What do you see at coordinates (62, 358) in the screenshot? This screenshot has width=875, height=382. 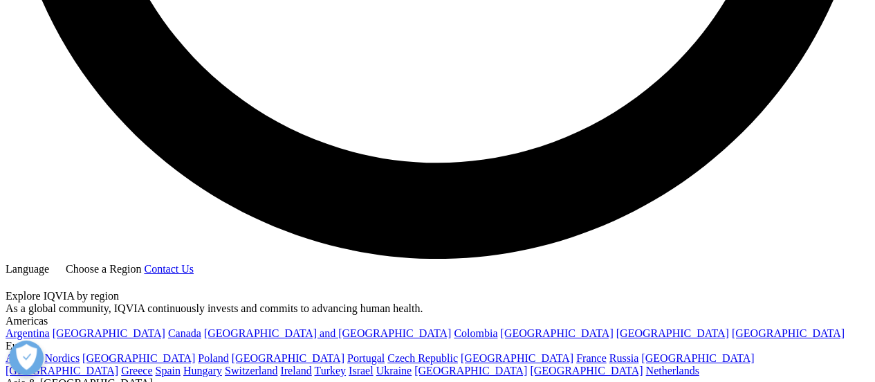 I see `a: Nordics` at bounding box center [62, 358].